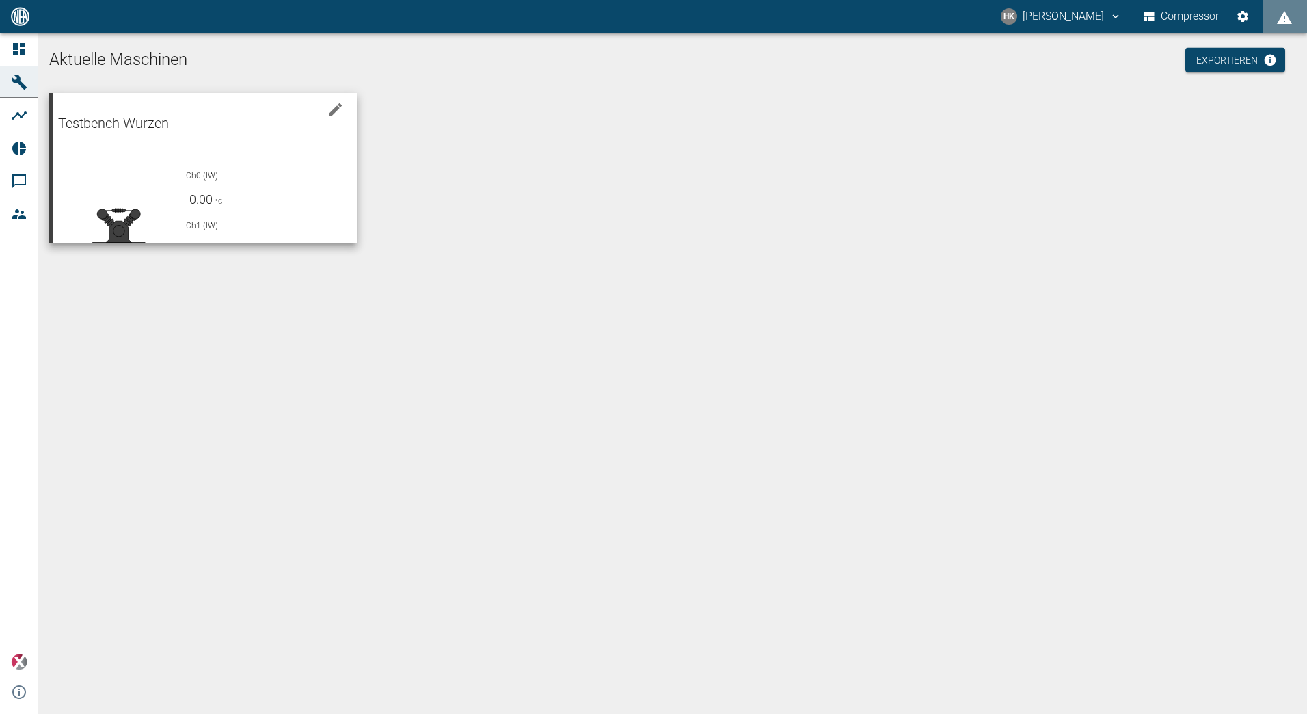  Describe the element at coordinates (217, 201) in the screenshot. I see `span: °C` at that location.